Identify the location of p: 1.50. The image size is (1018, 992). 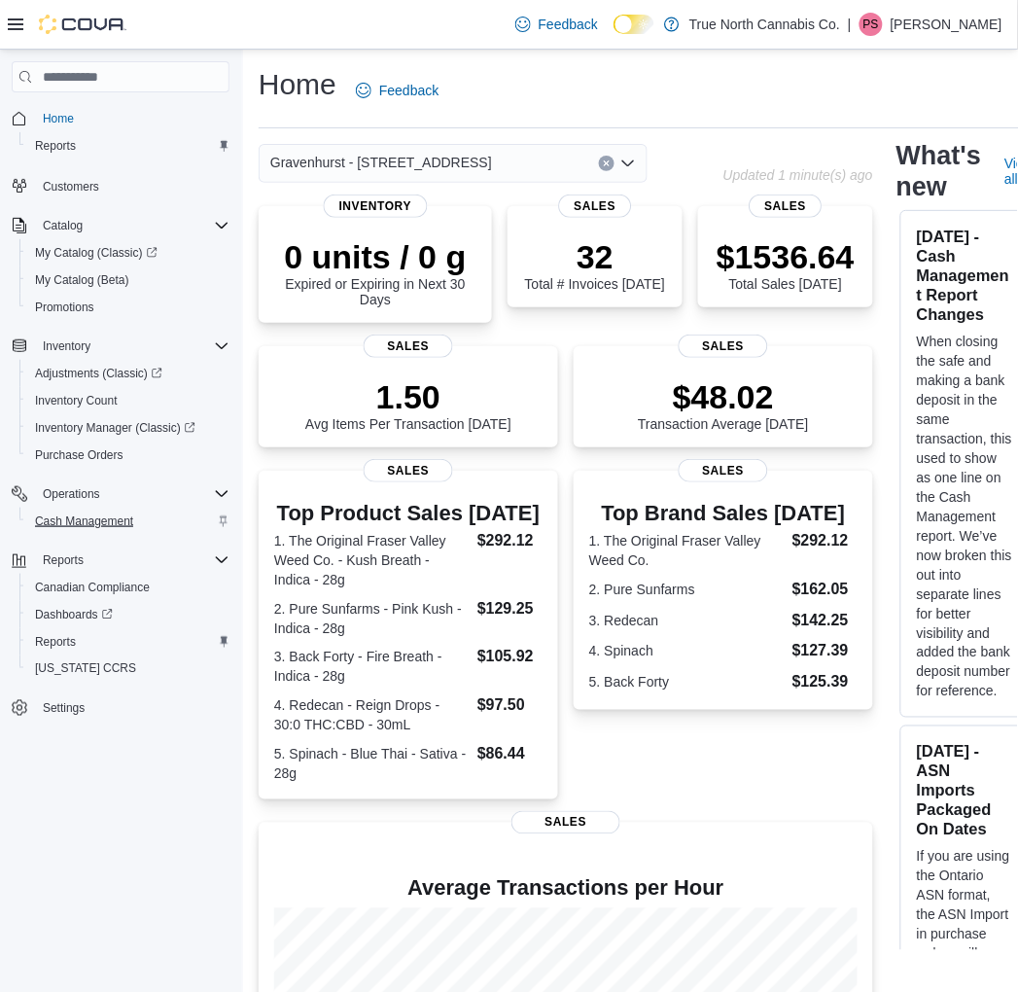
(408, 397).